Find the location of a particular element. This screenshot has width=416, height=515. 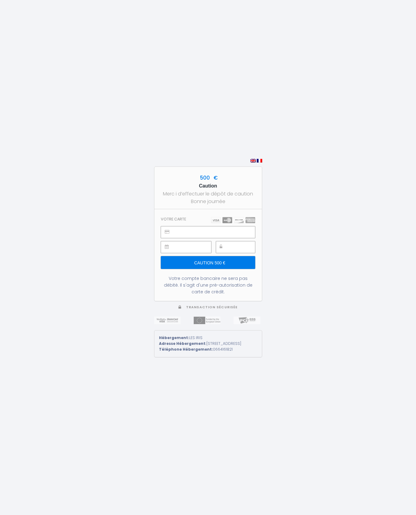

img: fr.png is located at coordinates (260, 161).